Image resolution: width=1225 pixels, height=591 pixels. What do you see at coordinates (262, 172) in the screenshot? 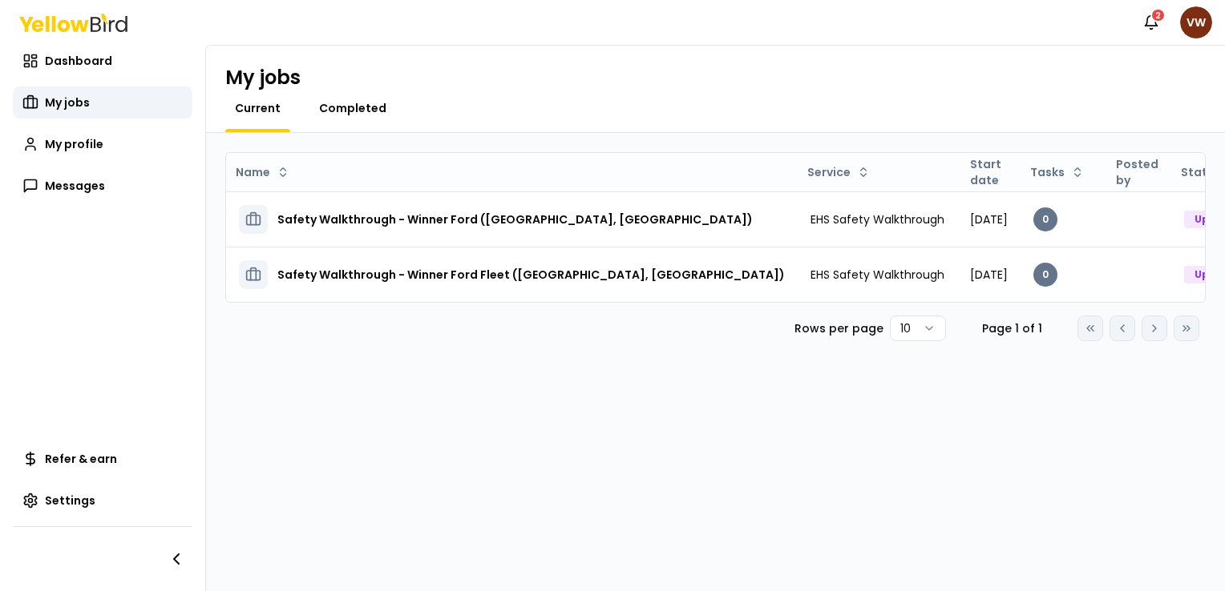
I see `button: Name` at bounding box center [262, 172].